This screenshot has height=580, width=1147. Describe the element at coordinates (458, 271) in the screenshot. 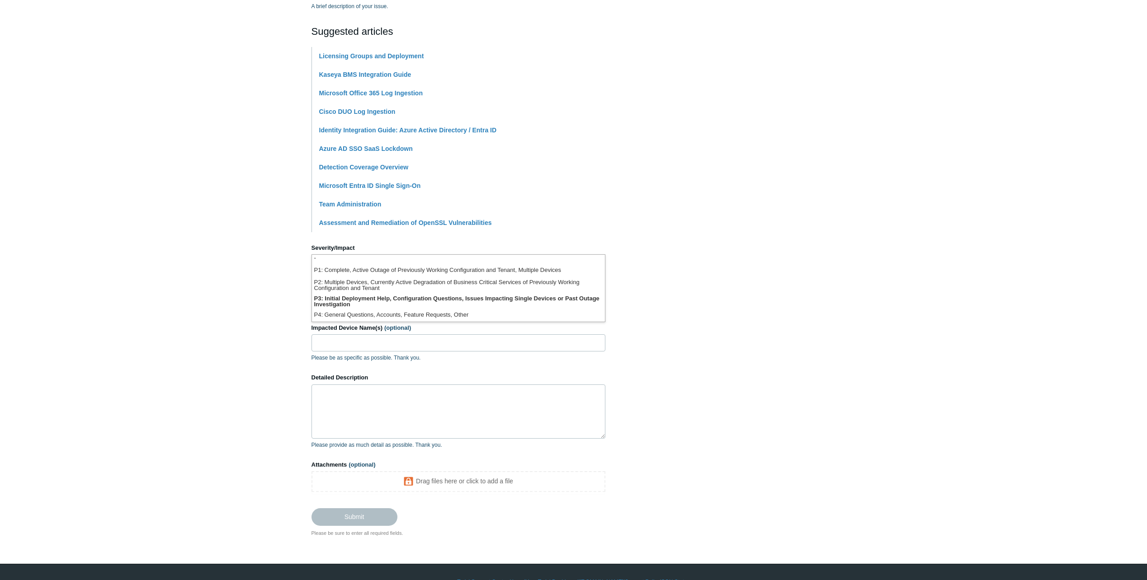

I see `li: P1: Complete, Active Outage of Previously Working Configuration and Tenant, Multiple Devices` at that location.